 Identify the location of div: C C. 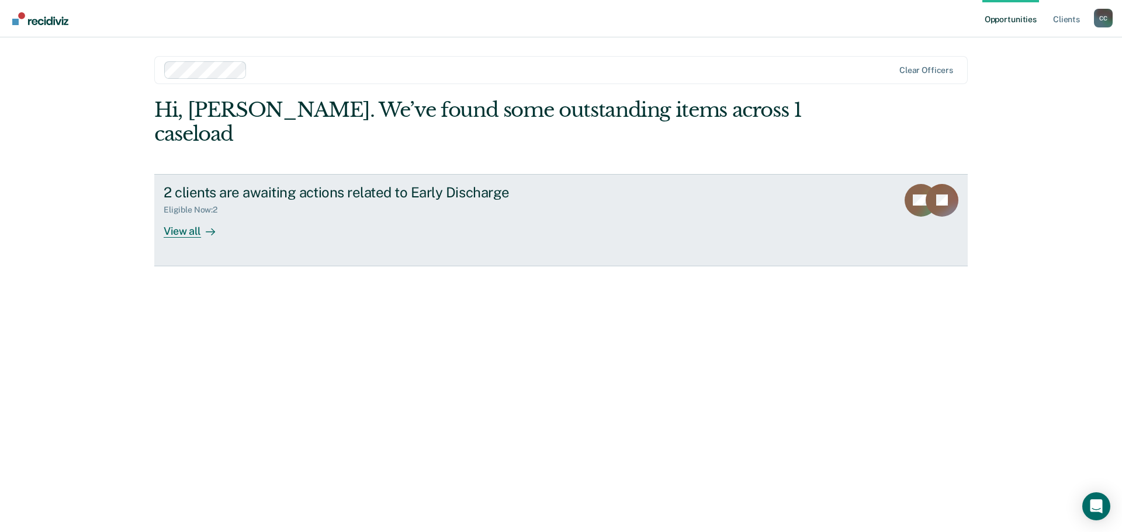
(1103, 18).